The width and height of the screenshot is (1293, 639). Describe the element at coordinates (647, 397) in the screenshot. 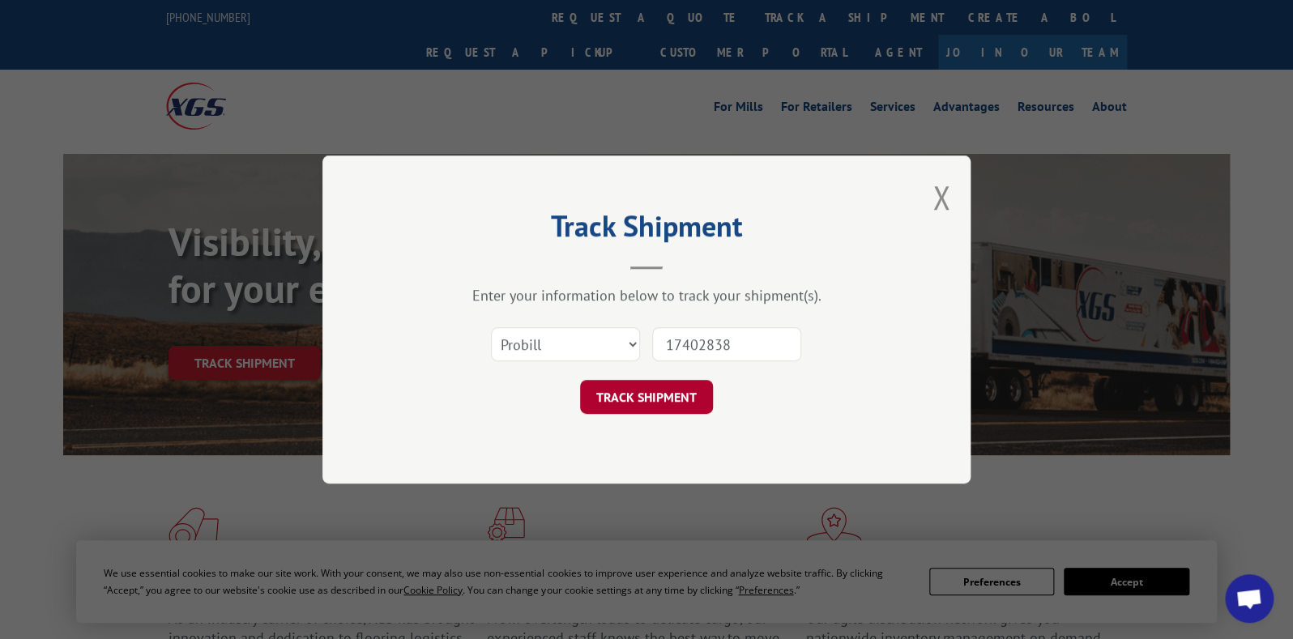

I see `button: TRACK SHIPMENT` at that location.